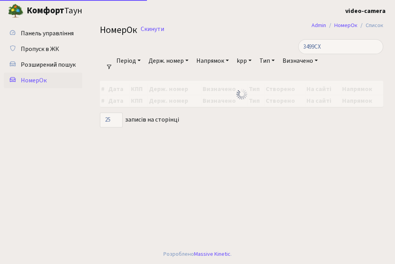 The height and width of the screenshot is (264, 395). Describe the element at coordinates (45, 11) in the screenshot. I see `b: Комфорт` at that location.